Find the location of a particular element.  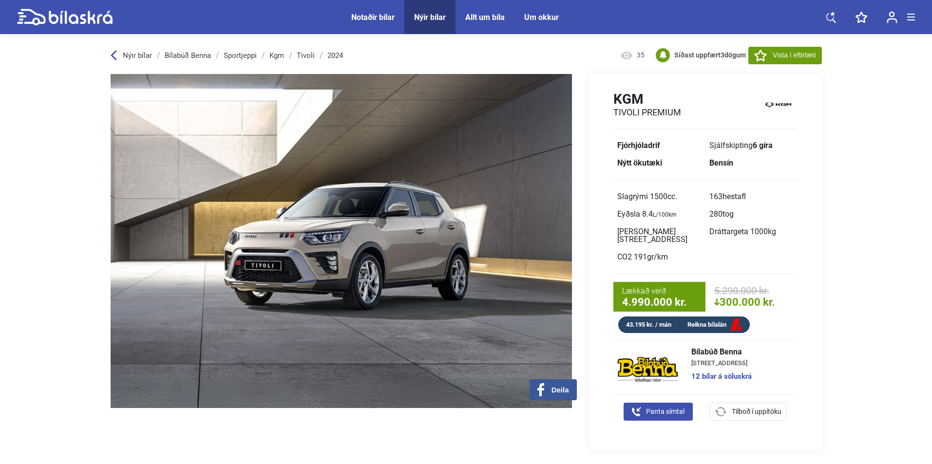

h2: Tivoli Premium is located at coordinates (647, 113).